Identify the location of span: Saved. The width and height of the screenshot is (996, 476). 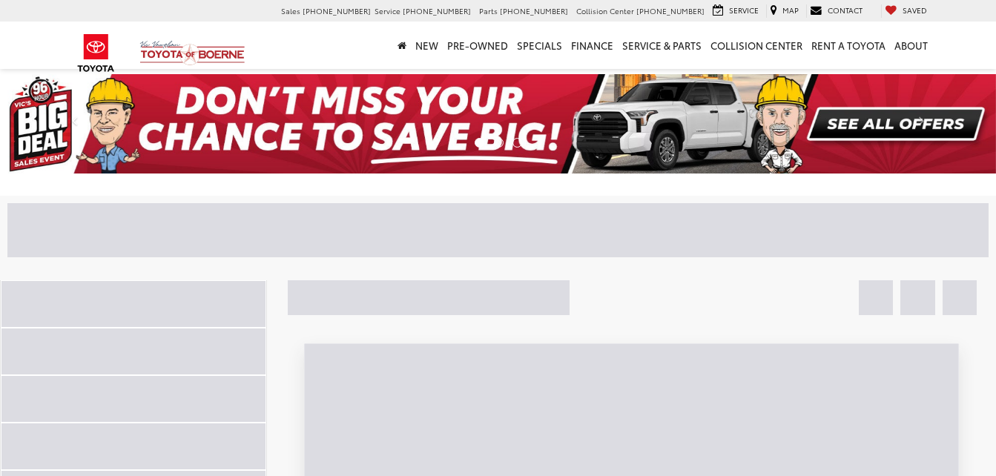
(914, 10).